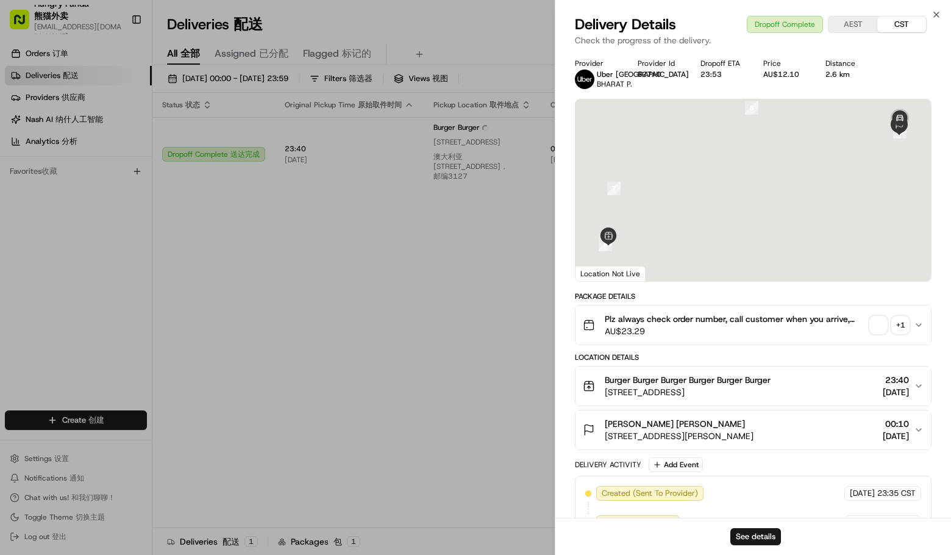 The height and width of the screenshot is (555, 951). Describe the element at coordinates (59, 279) in the screenshot. I see `span: Knowledge Base` at that location.